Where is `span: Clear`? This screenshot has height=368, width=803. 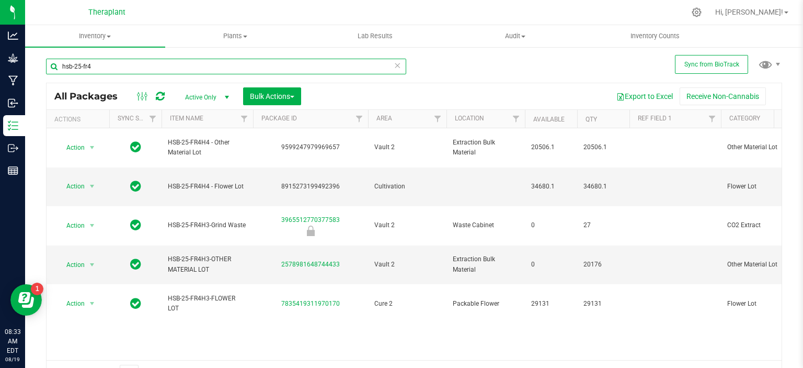
span: Clear is located at coordinates (397, 65).